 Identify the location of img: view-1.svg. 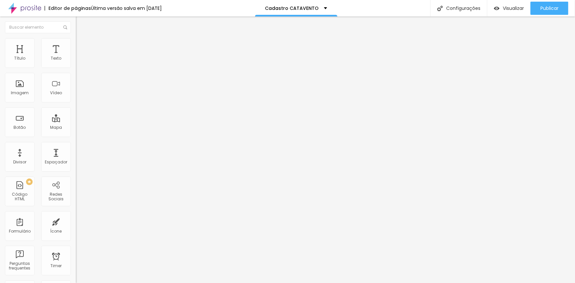
(497, 8).